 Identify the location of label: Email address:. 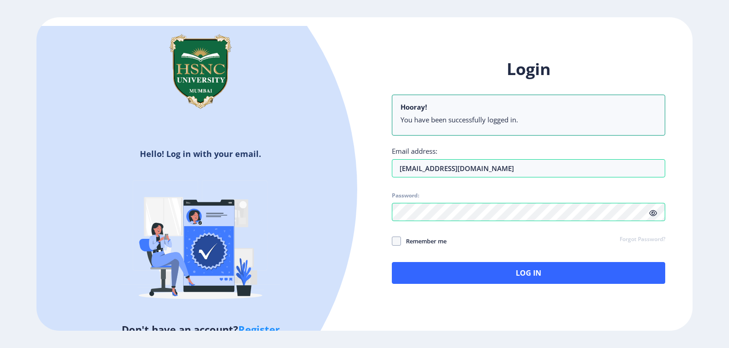
(415, 151).